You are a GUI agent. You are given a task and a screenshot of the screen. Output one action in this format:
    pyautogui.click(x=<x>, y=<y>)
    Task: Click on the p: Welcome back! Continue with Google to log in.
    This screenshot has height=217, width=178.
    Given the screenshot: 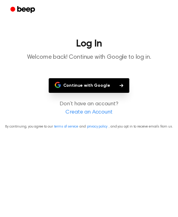 What is the action you would take?
    pyautogui.click(x=89, y=57)
    